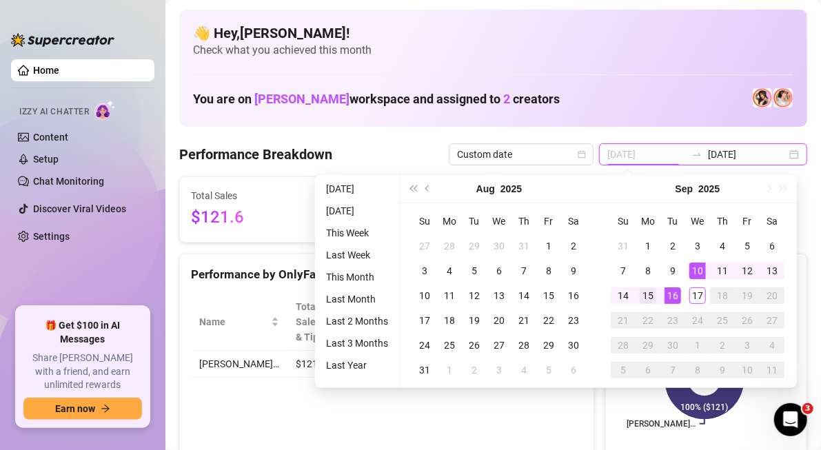  Describe the element at coordinates (772, 296) in the screenshot. I see `td: 2025-09-20` at that location.